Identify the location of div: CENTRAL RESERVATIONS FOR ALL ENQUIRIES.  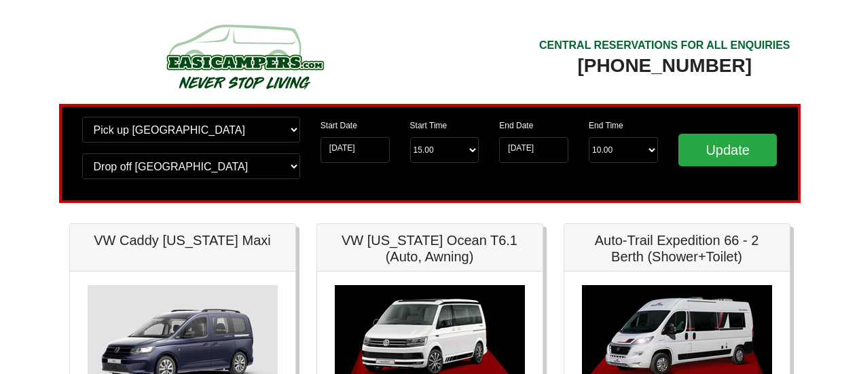
(665, 46).